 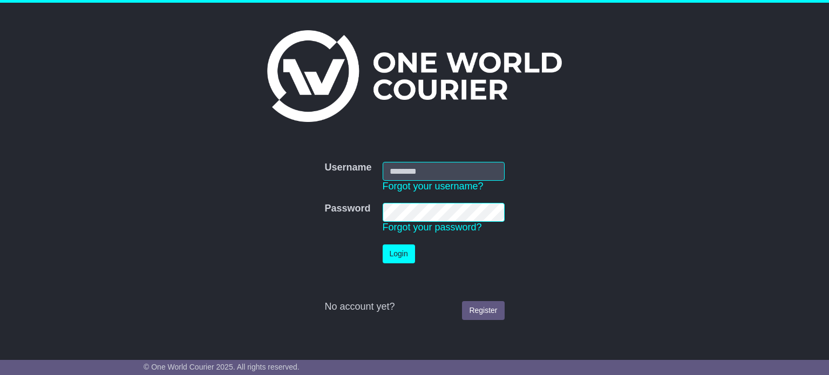 I want to click on button: Login, so click(x=399, y=254).